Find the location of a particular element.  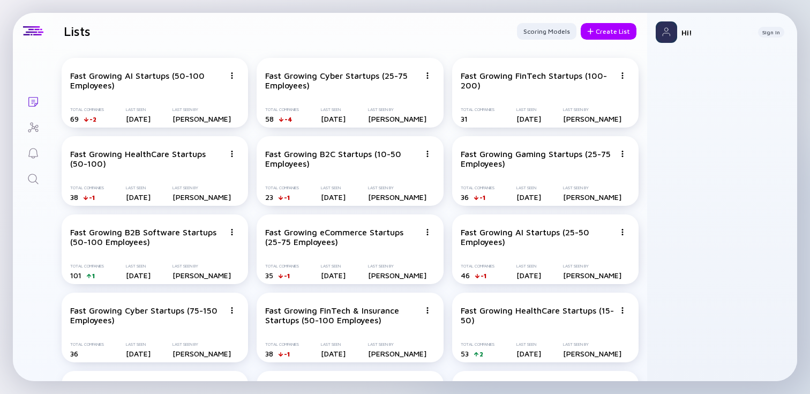

div: Create List is located at coordinates (609, 31).